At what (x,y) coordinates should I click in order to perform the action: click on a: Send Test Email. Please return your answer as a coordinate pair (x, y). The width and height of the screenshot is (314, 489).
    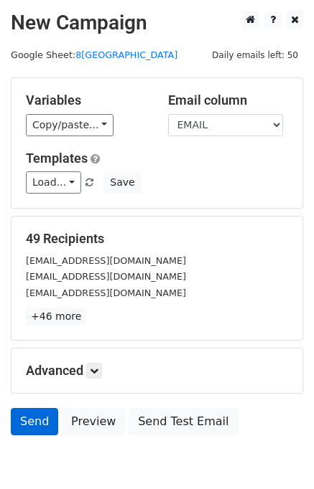
    Looking at the image, I should click on (183, 422).